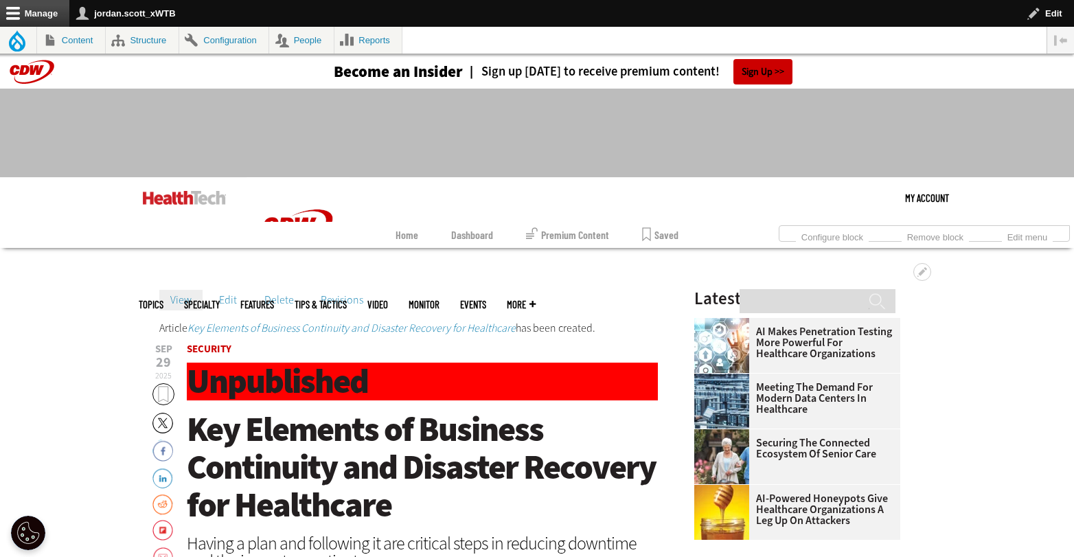  I want to click on a: Content, so click(71, 40).